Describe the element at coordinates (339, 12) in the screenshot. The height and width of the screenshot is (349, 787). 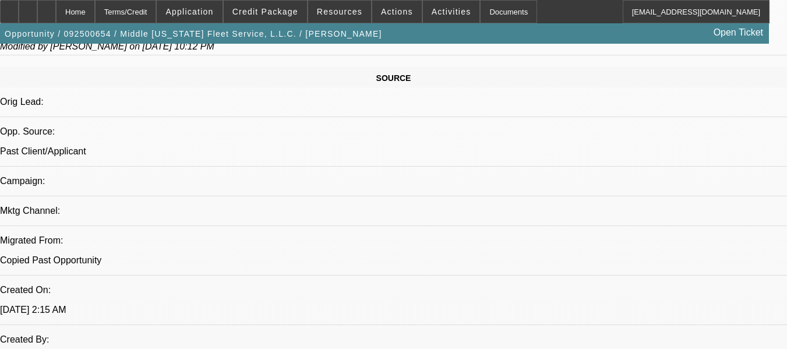
I see `button: Resources` at that location.